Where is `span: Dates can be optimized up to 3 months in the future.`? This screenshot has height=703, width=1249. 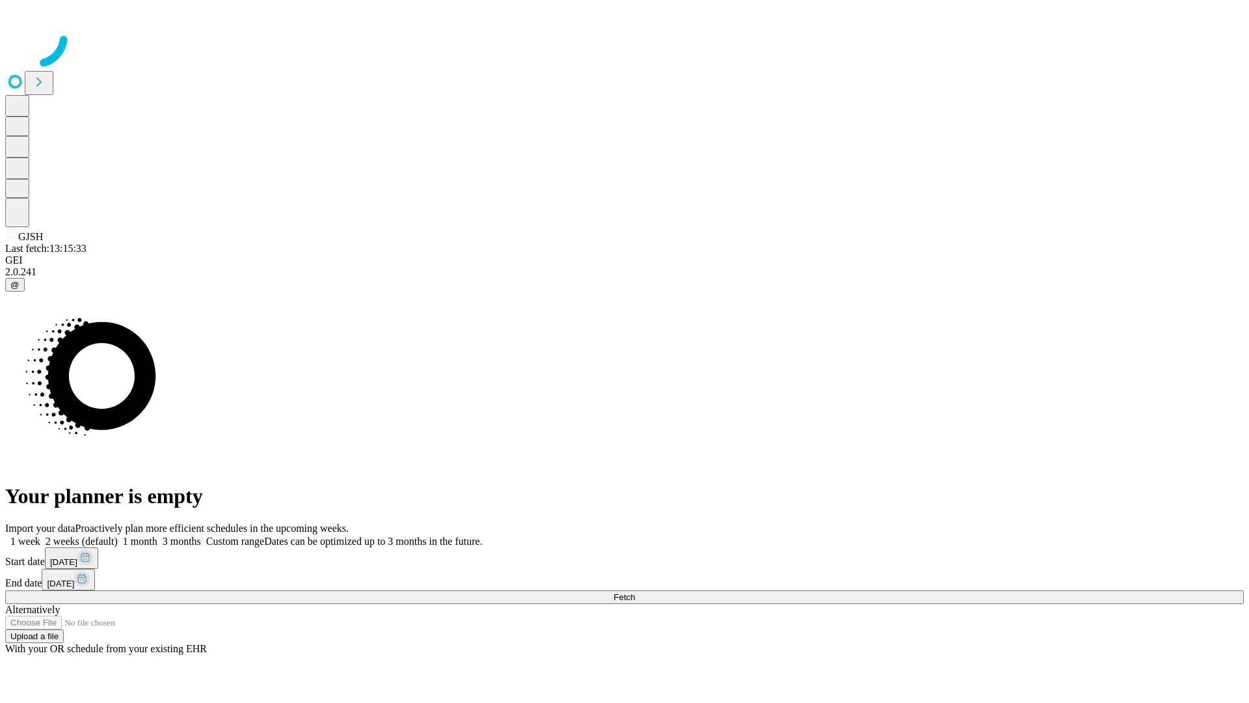
span: Dates can be optimized up to 3 months in the future. is located at coordinates (373, 541).